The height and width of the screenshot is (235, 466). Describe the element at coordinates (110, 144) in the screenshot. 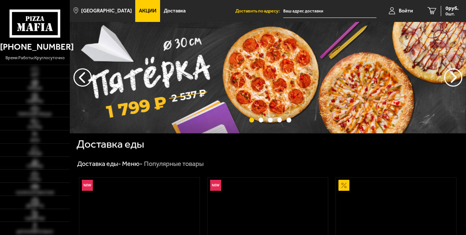

I see `h1: Доставка еды` at that location.